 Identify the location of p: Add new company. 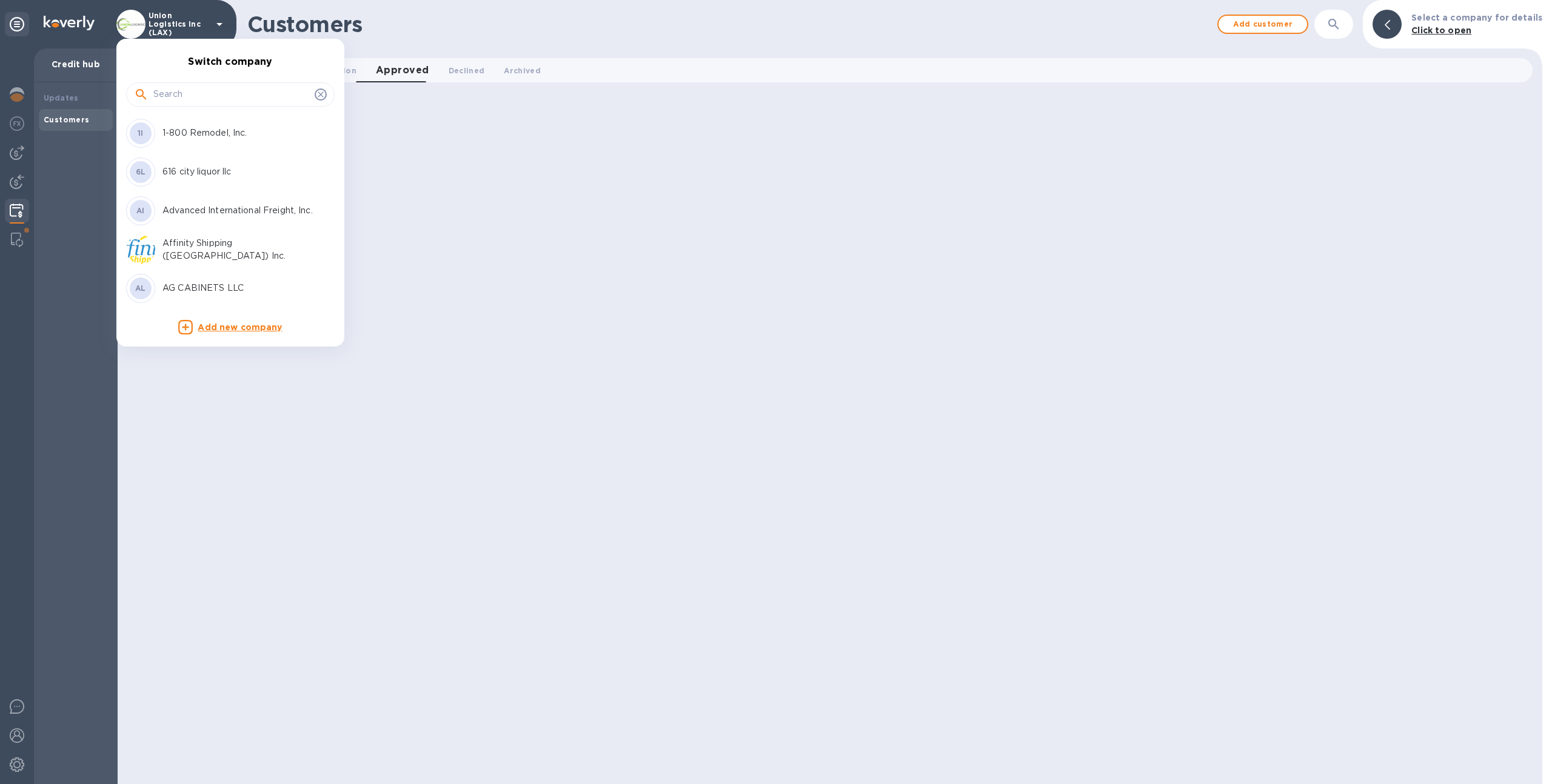
(239, 328).